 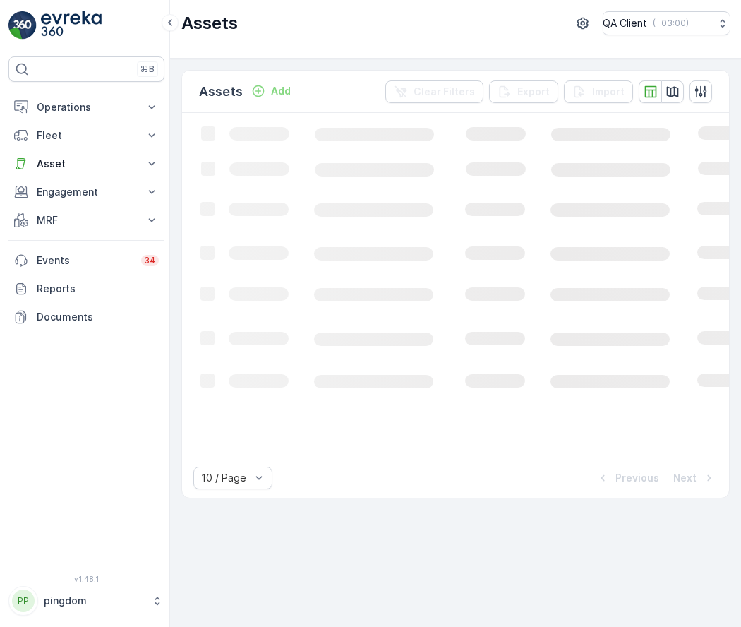 What do you see at coordinates (86, 289) in the screenshot?
I see `a: Reports` at bounding box center [86, 289].